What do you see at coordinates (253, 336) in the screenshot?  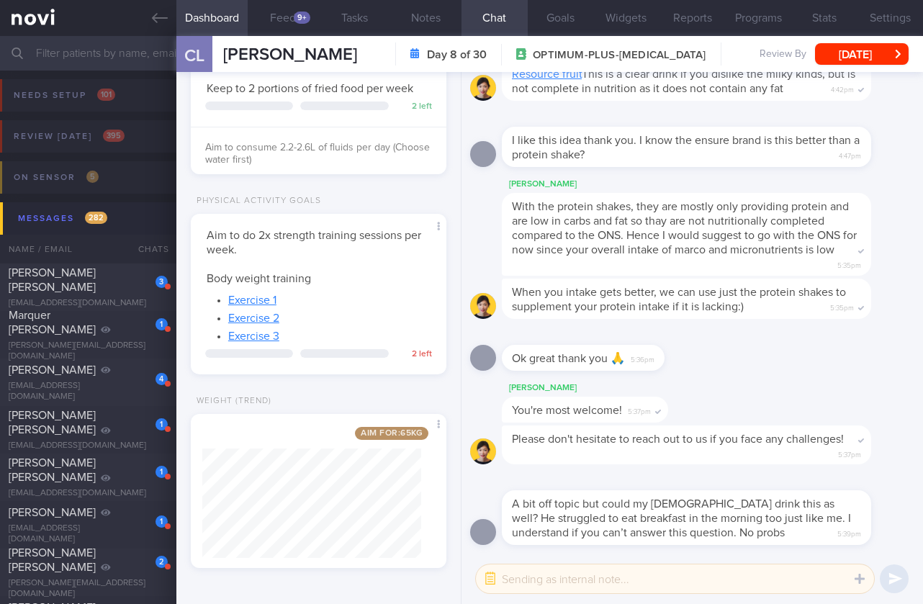 I see `a: Exercise 3` at bounding box center [253, 336].